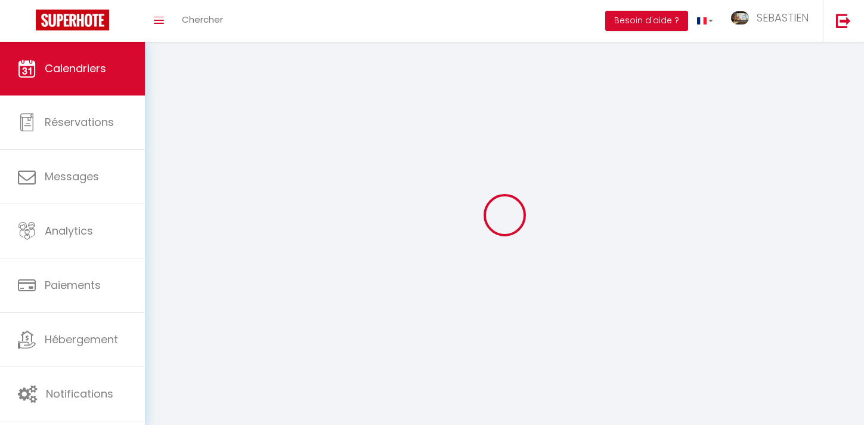 This screenshot has height=425, width=864. What do you see at coordinates (79, 393) in the screenshot?
I see `span: Notifications` at bounding box center [79, 393].